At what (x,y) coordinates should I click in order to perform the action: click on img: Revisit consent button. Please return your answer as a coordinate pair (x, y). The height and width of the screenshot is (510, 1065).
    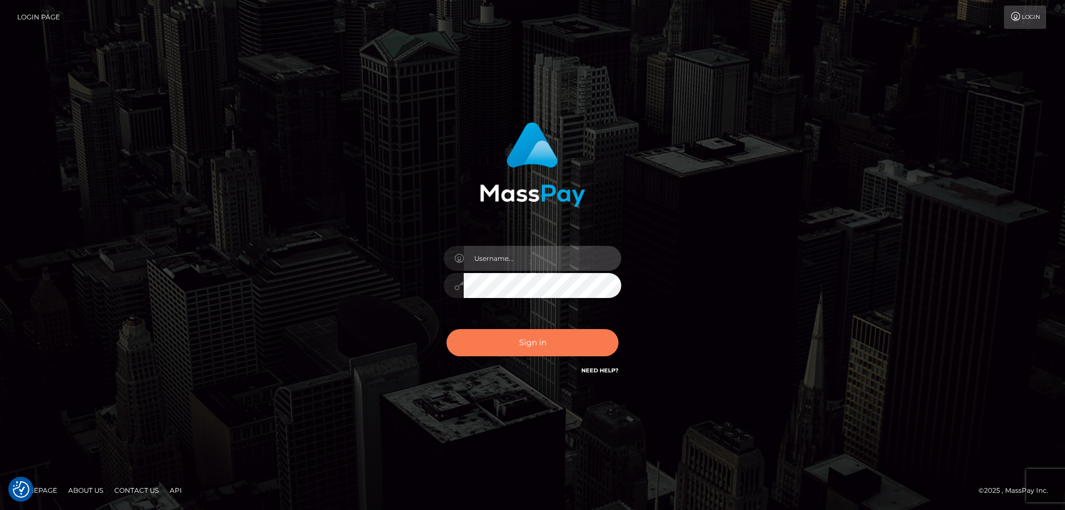
    Looking at the image, I should click on (21, 489).